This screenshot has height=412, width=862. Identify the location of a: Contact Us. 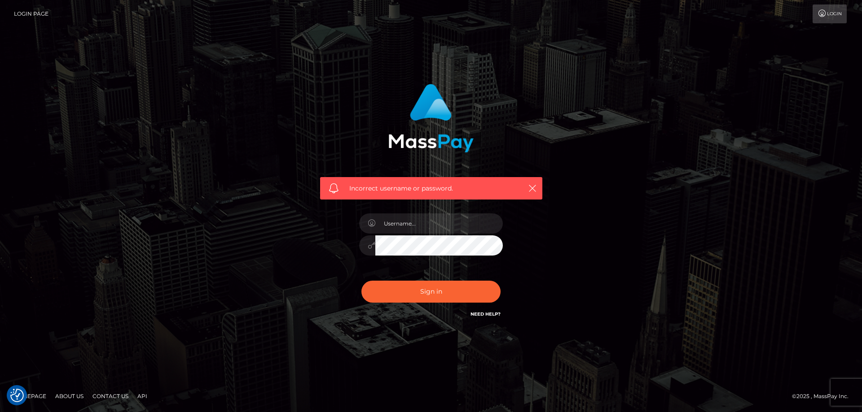
(110, 396).